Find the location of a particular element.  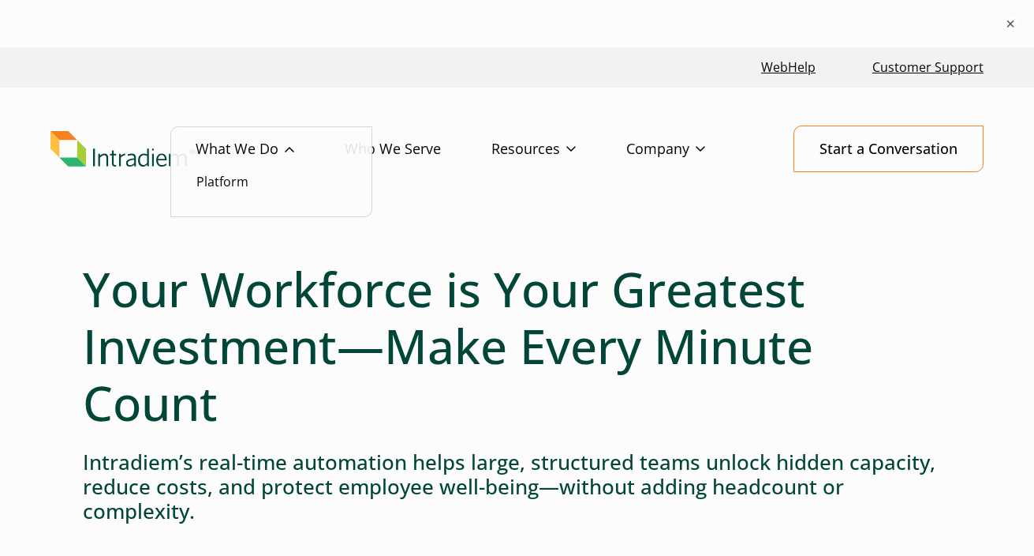

a: Customer Support is located at coordinates (928, 67).